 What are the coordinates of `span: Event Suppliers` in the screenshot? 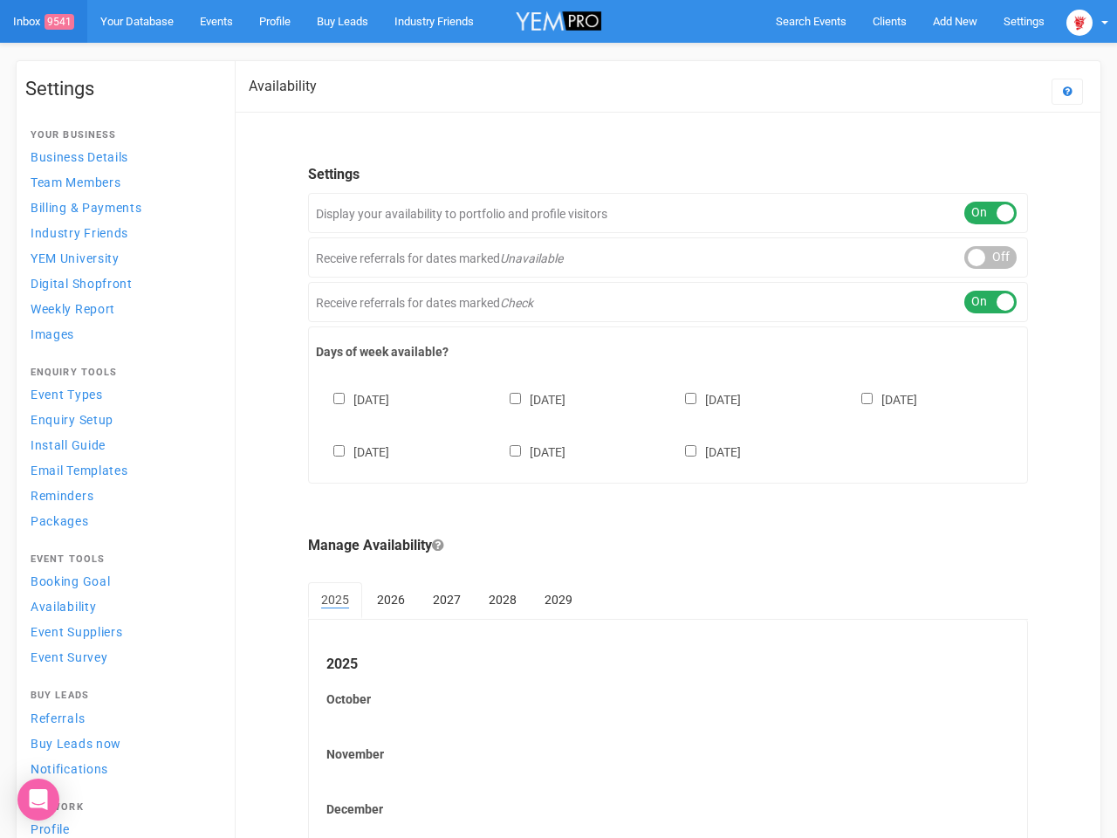 It's located at (77, 632).